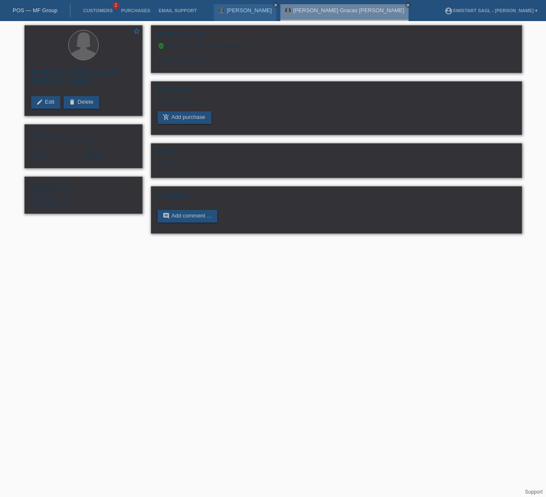 The image size is (546, 497). What do you see at coordinates (336, 36) in the screenshot?
I see `h2: Authorization` at bounding box center [336, 36].